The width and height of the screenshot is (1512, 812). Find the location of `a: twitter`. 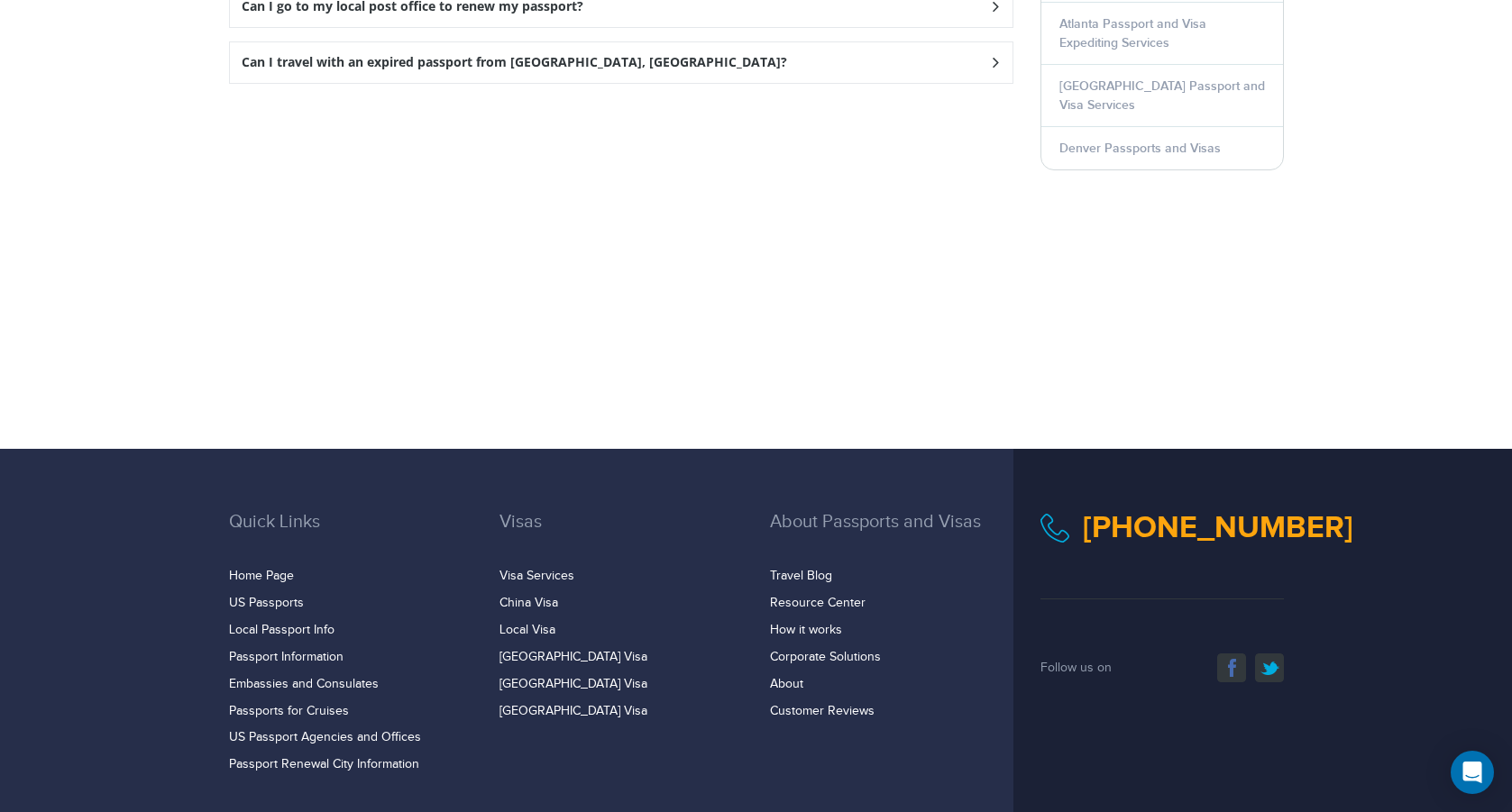

a: twitter is located at coordinates (1270, 669).